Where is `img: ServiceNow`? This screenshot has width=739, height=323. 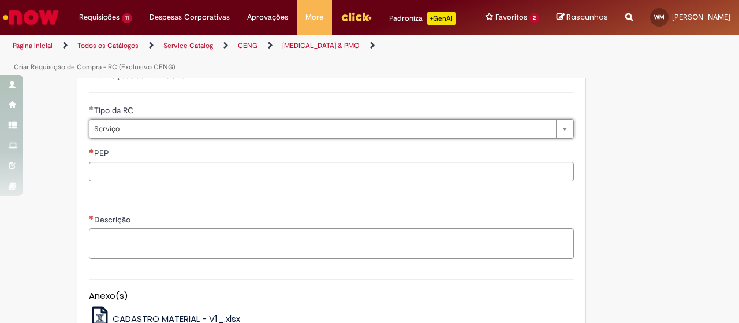
img: ServiceNow is located at coordinates (31, 17).